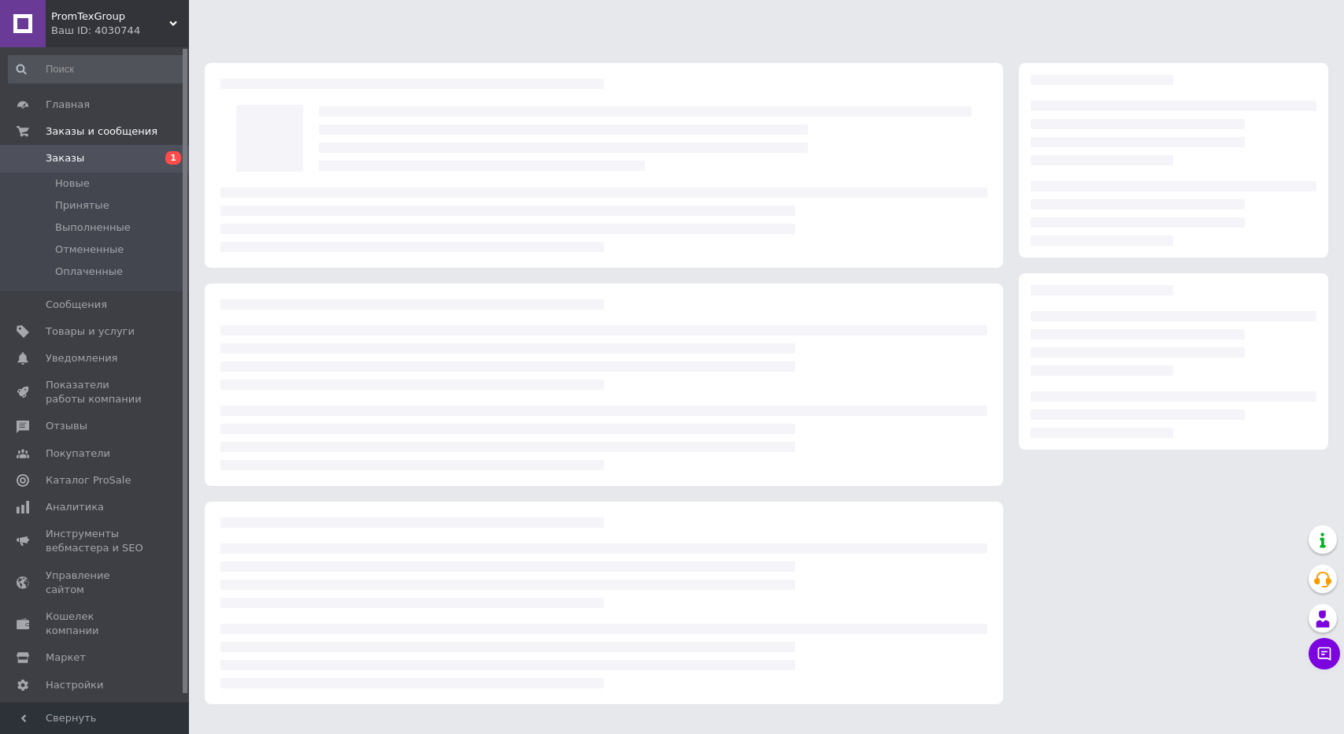 The width and height of the screenshot is (1344, 734). Describe the element at coordinates (95, 624) in the screenshot. I see `span: Кошелек компании` at that location.